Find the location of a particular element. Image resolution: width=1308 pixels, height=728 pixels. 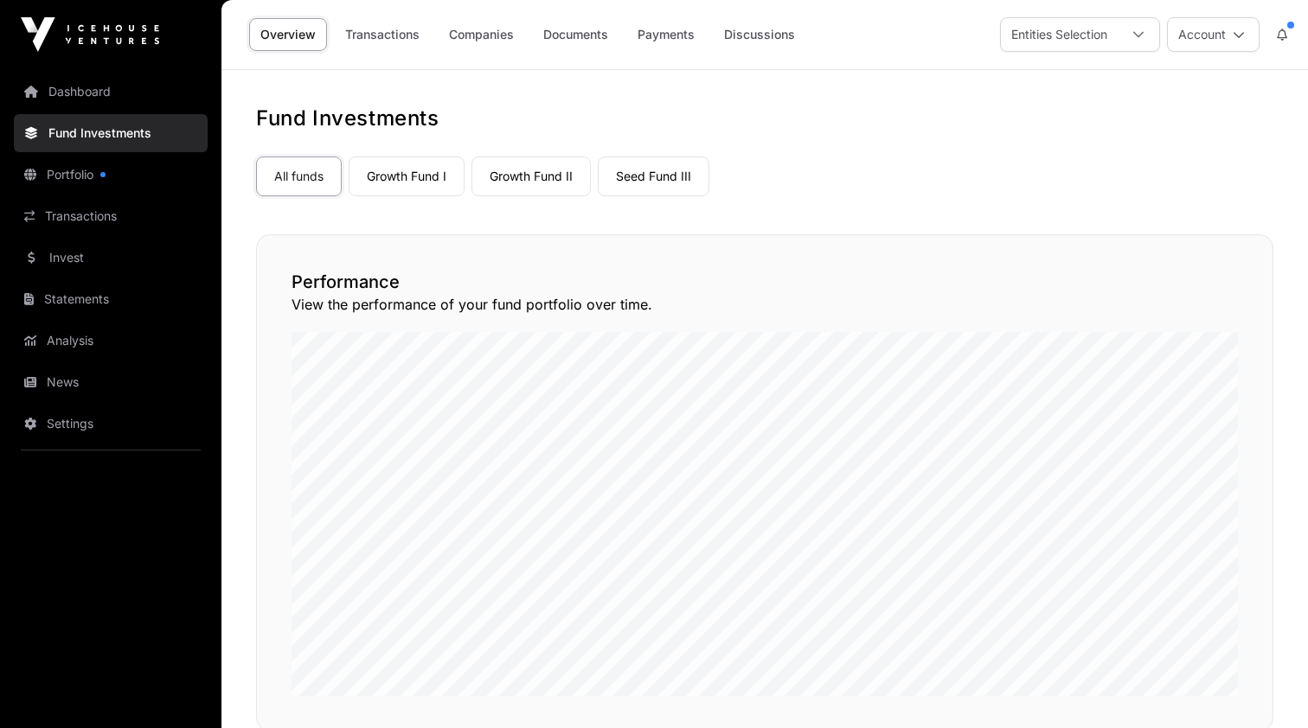

a: Payments is located at coordinates (666, 35).